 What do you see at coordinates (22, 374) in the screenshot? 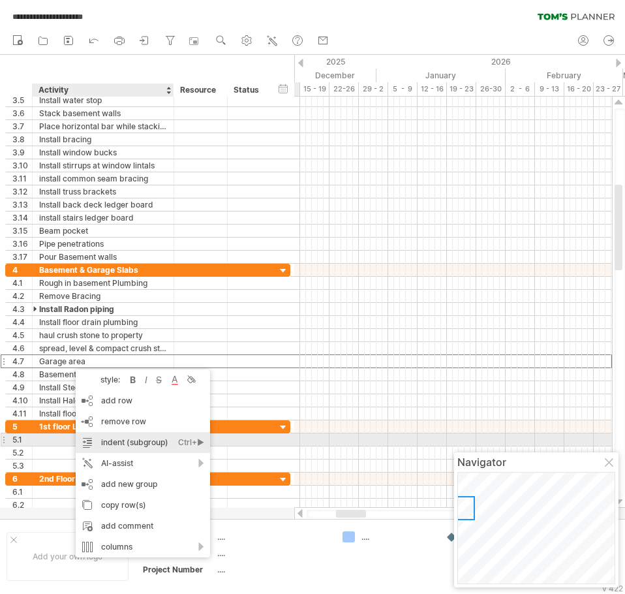
I see `div: 4.8` at bounding box center [22, 374].